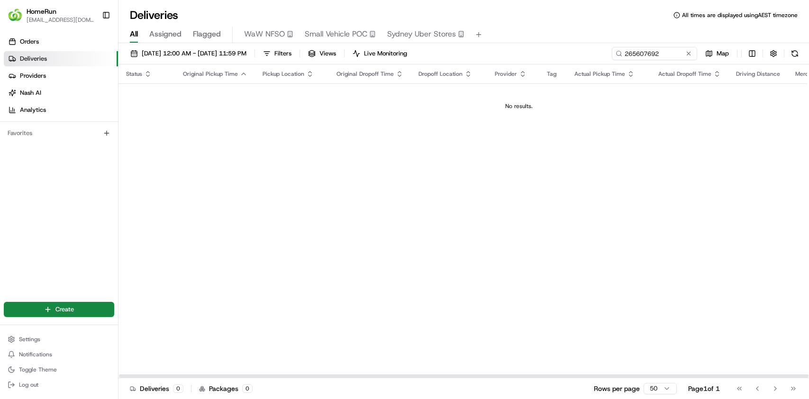  I want to click on span: Providers, so click(33, 76).